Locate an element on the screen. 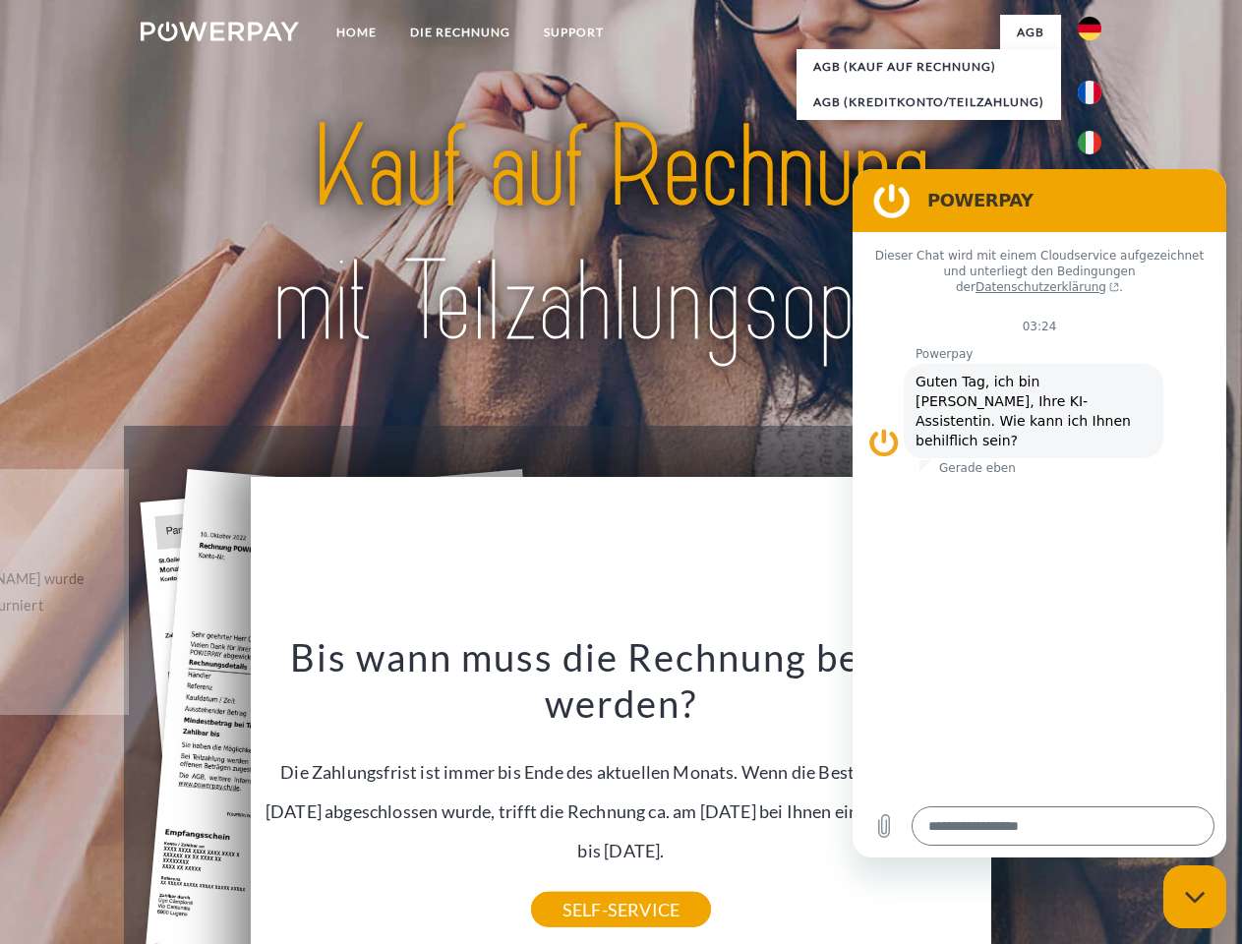 The image size is (1242, 944). a: AGB (Kreditkonto/Teilzahlung) is located at coordinates (928, 102).